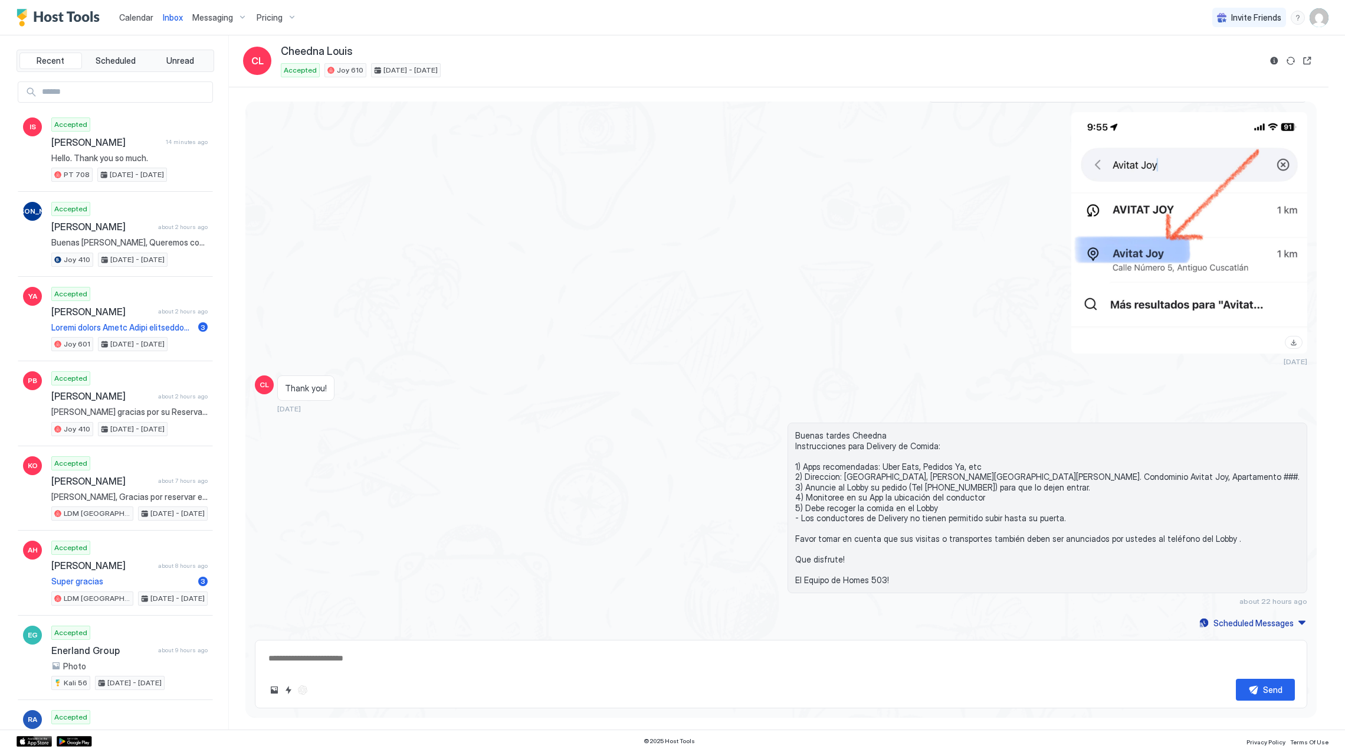  I want to click on button: Send, so click(1266, 689).